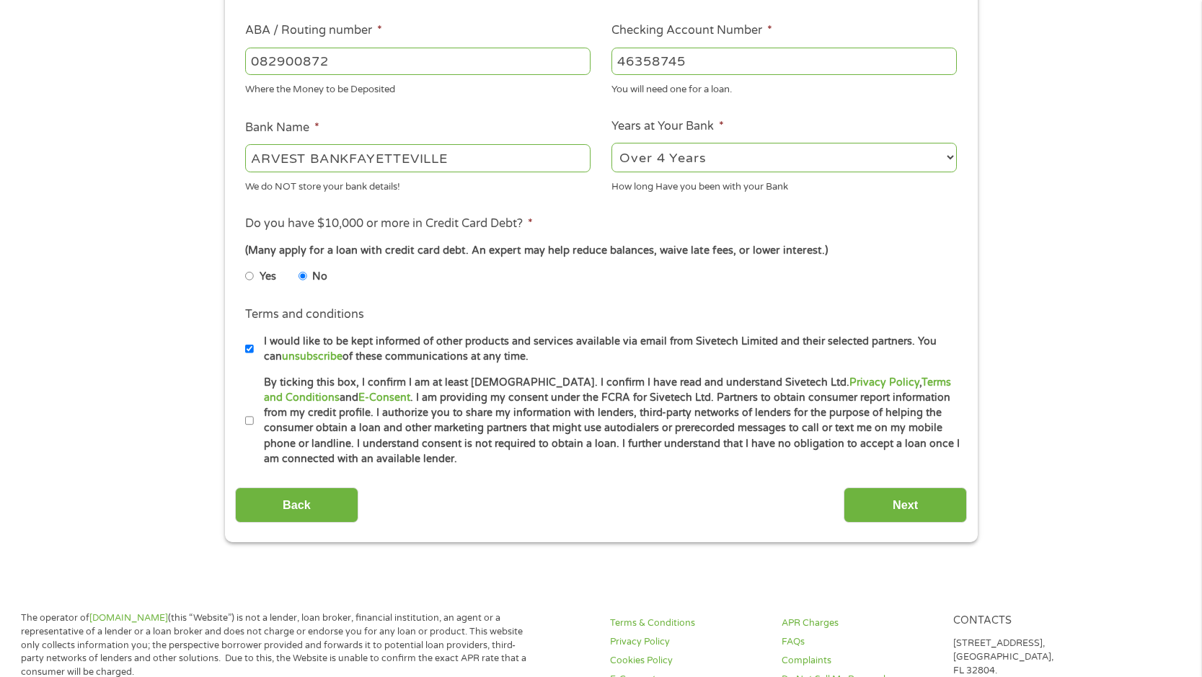 The height and width of the screenshot is (677, 1202). I want to click on a: E-Consent, so click(384, 397).